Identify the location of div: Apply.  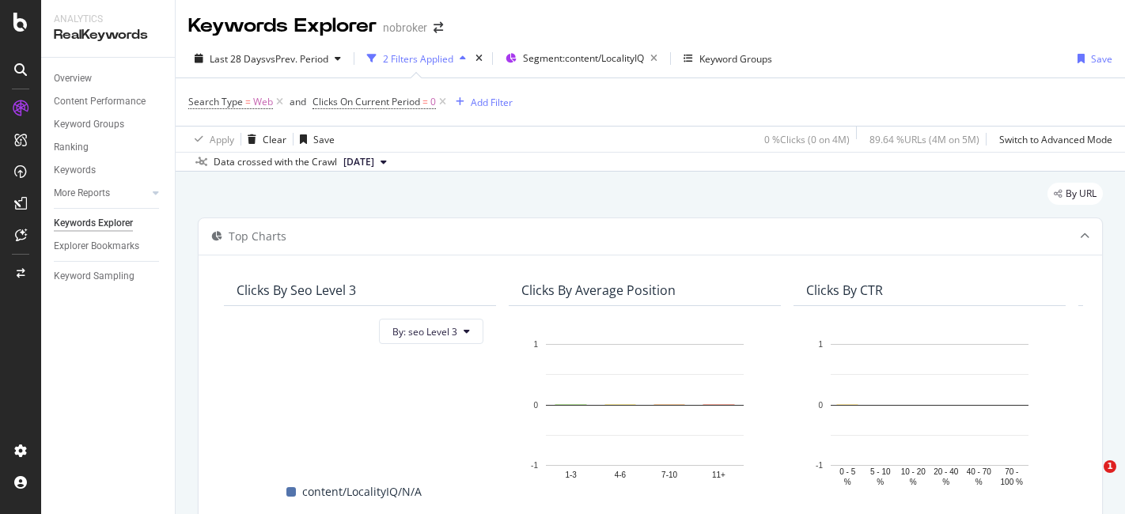
(222, 139).